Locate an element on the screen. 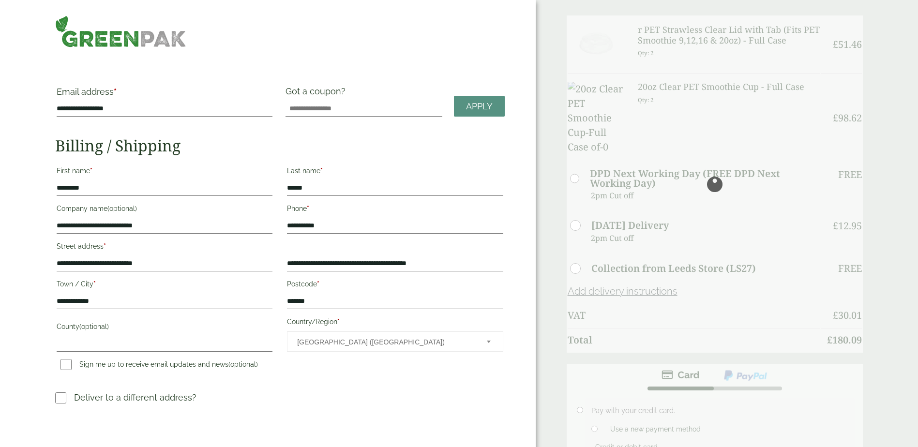  label: Town / City is located at coordinates (164, 285).